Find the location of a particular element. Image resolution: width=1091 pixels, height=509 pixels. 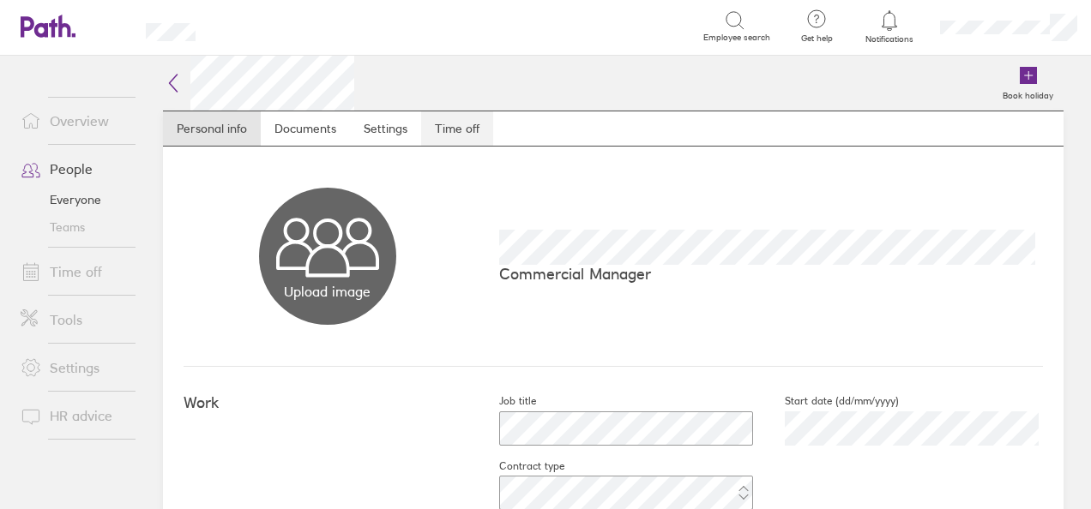

label: Contract type is located at coordinates (518, 466).